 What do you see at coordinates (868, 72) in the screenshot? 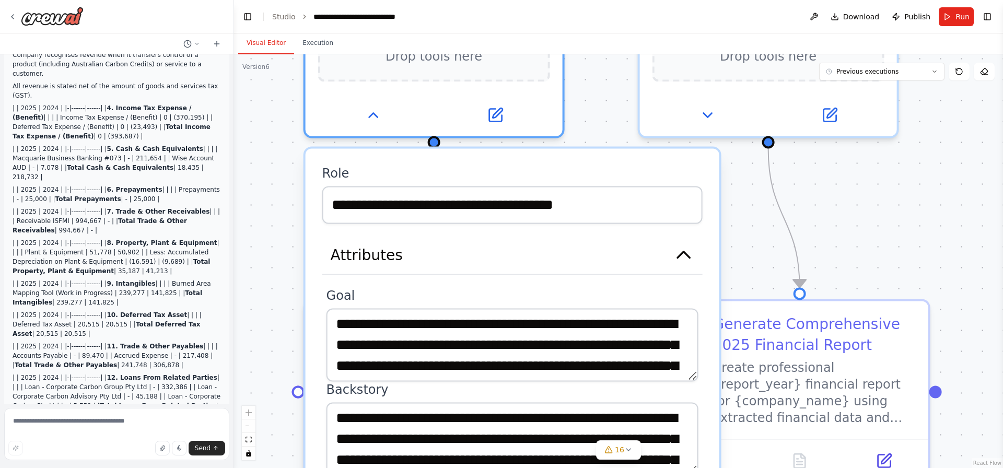
I see `span: Previous executions` at bounding box center [868, 72].